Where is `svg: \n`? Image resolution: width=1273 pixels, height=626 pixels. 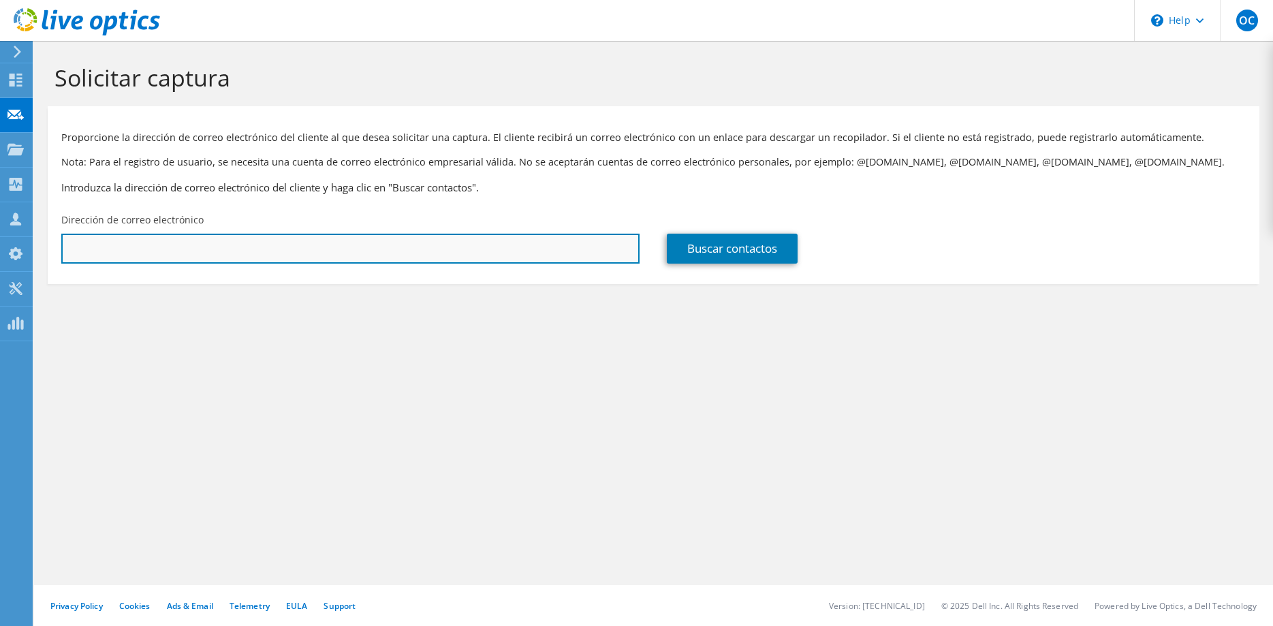 svg: \n is located at coordinates (1157, 20).